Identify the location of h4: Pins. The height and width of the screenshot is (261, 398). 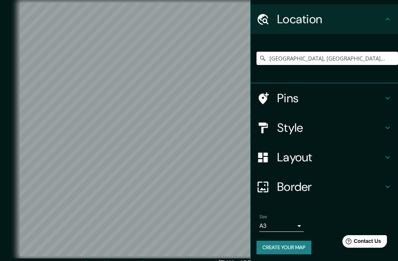
(331, 98).